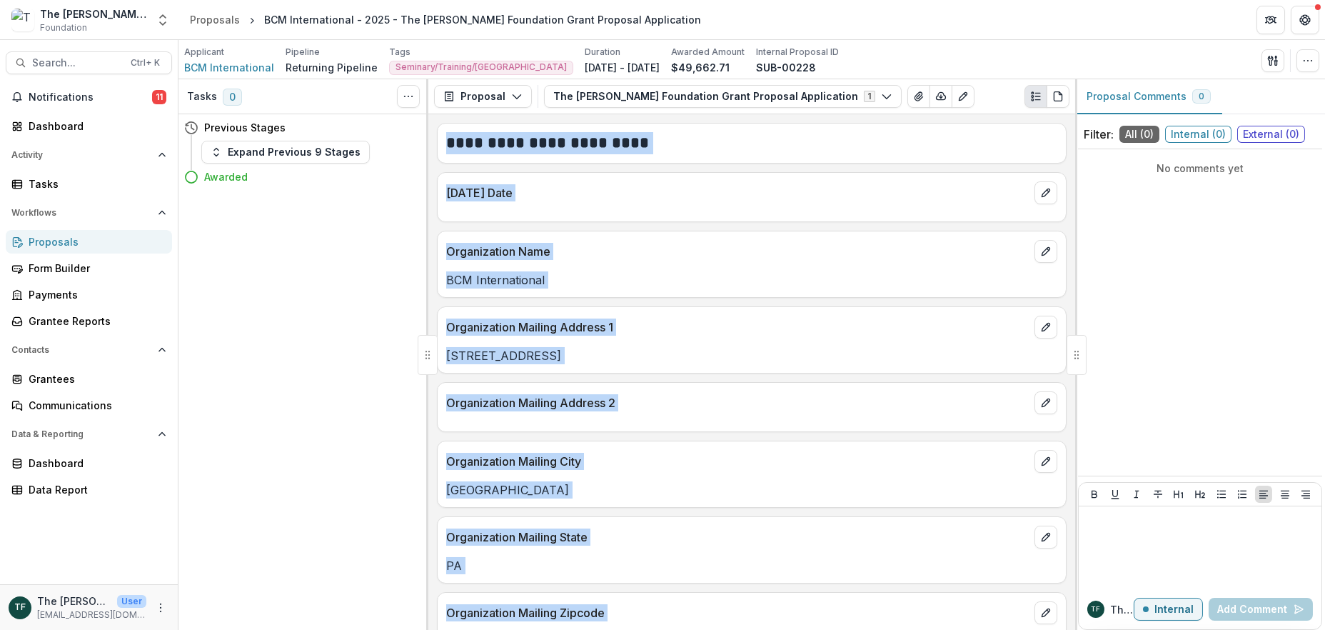 Image resolution: width=1325 pixels, height=630 pixels. I want to click on p: Tags, so click(400, 52).